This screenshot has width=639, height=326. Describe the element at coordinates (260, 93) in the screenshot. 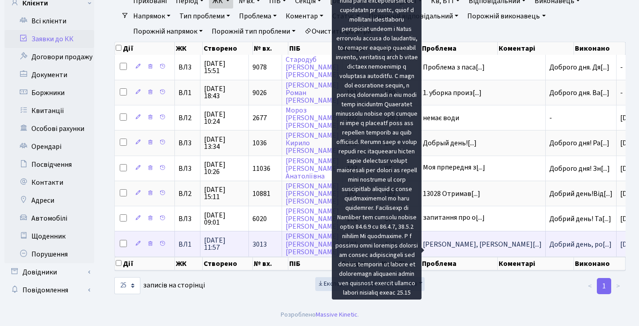

I see `span: 9026` at that location.